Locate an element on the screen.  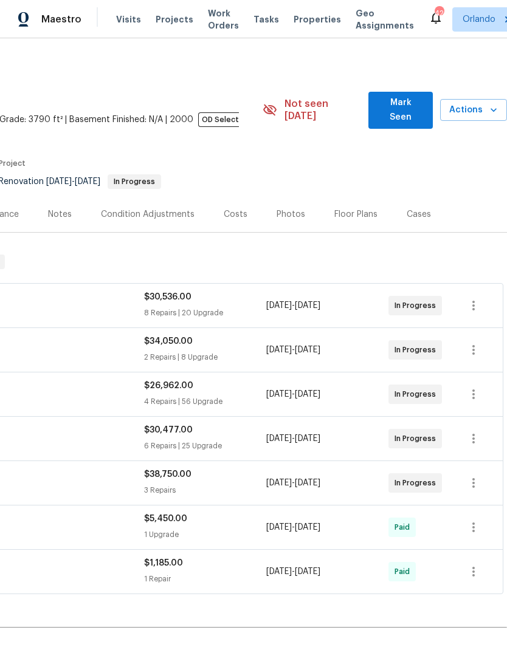
span: $26,962.00 is located at coordinates (168, 386).